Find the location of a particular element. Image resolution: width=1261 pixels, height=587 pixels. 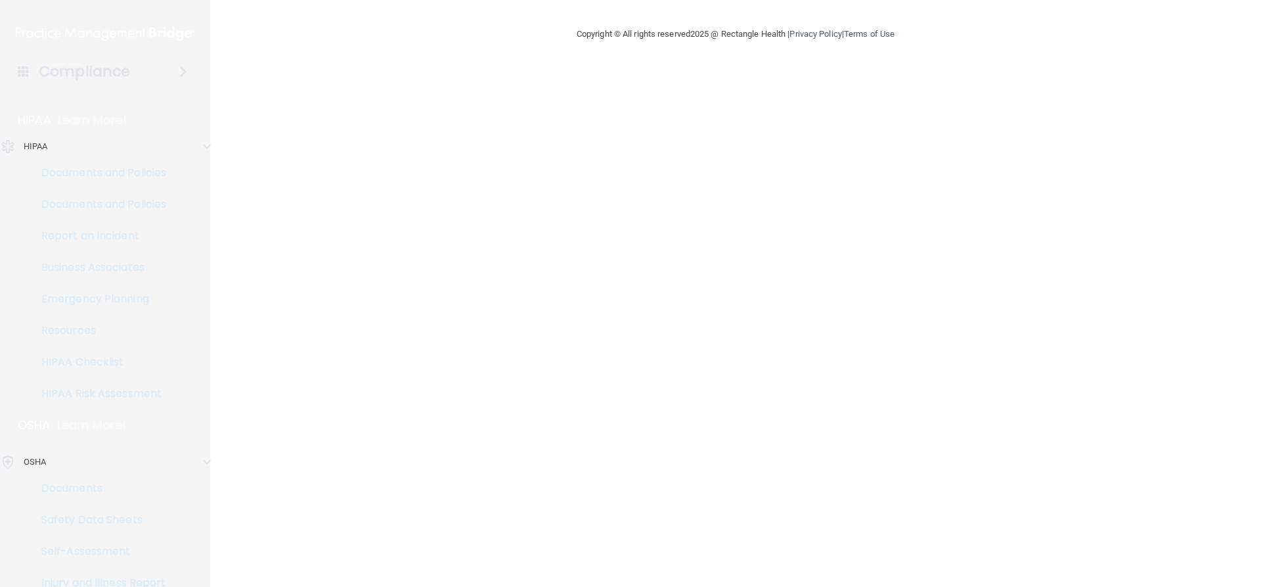

p: Self-Assessment is located at coordinates (98, 551).